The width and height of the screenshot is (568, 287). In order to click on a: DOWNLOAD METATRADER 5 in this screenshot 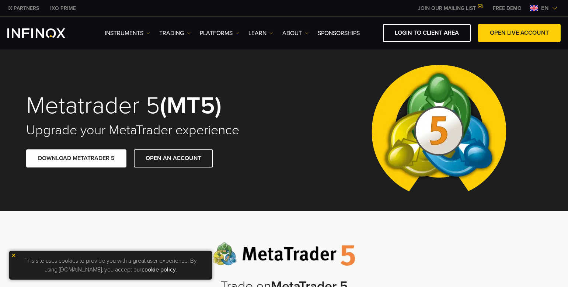, I will do `click(76, 158)`.